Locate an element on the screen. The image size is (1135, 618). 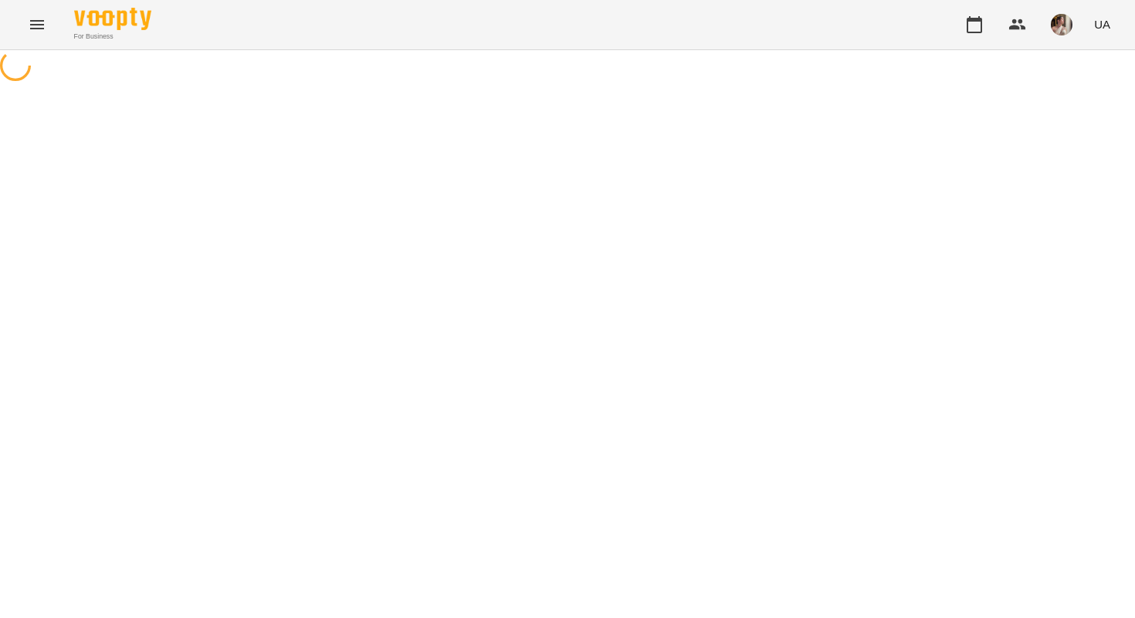
span: For Business is located at coordinates (113, 36).